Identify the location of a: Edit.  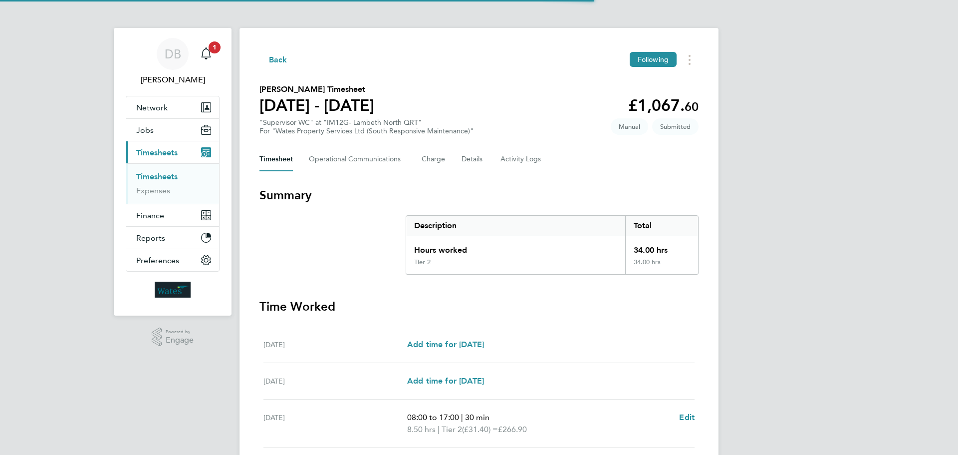
(687, 417).